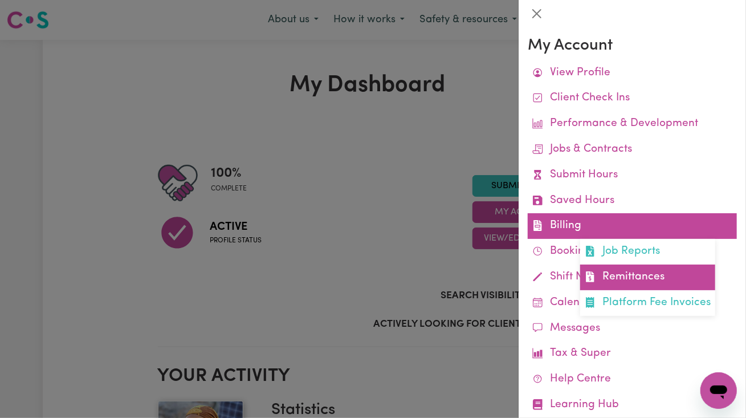 The width and height of the screenshot is (746, 418). Describe the element at coordinates (647, 251) in the screenshot. I see `a: Job Reports` at that location.